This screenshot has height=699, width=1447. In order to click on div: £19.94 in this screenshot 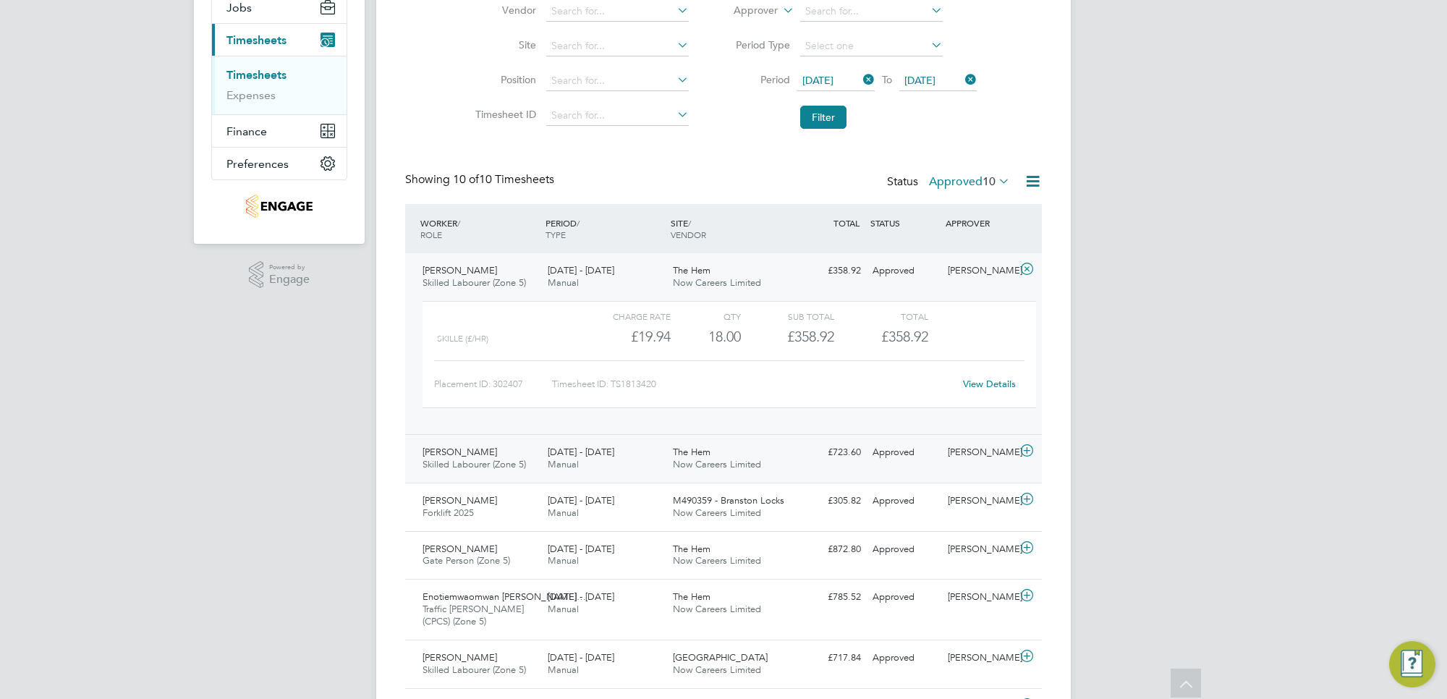, I will do `click(624, 337)`.